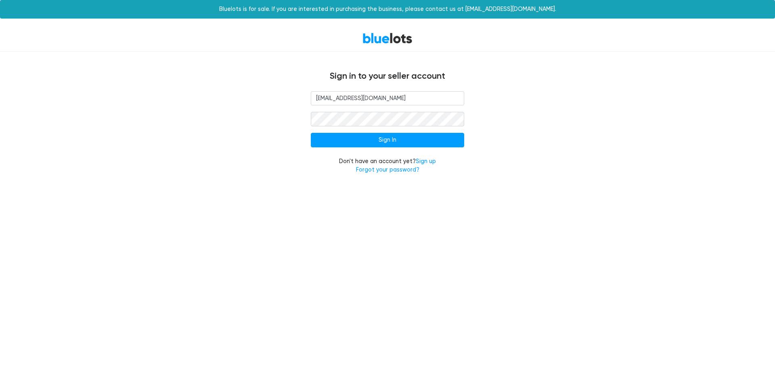  What do you see at coordinates (387, 76) in the screenshot?
I see `h4: Sign in to your seller account` at bounding box center [387, 76].